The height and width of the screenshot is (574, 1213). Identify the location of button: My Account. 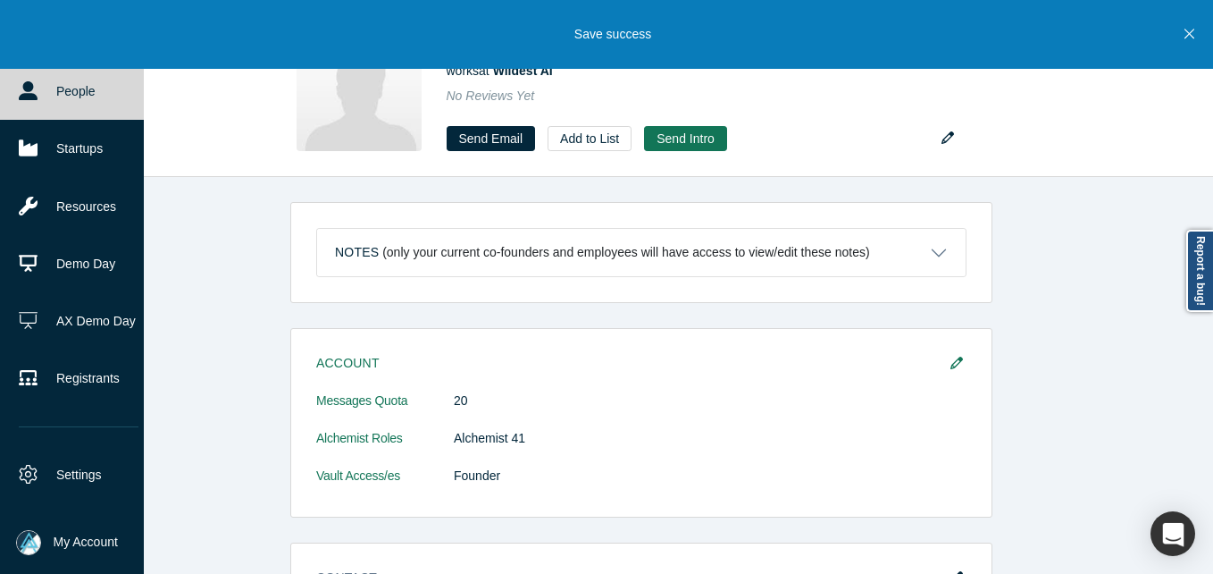
(67, 542).